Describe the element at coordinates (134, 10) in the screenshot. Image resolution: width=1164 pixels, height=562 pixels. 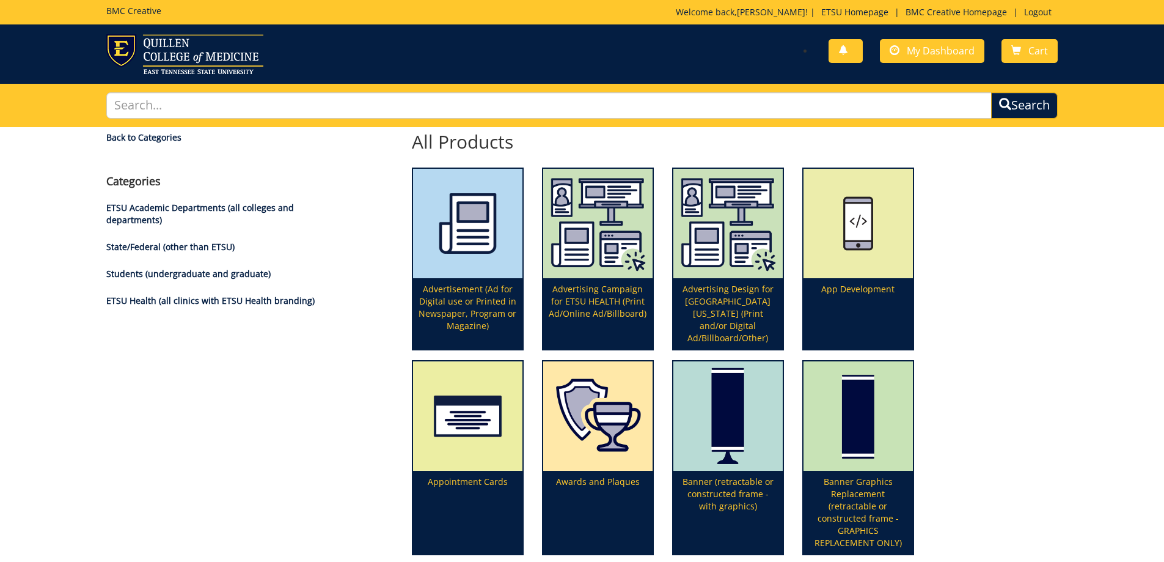
I see `h5: BMC Creative` at that location.